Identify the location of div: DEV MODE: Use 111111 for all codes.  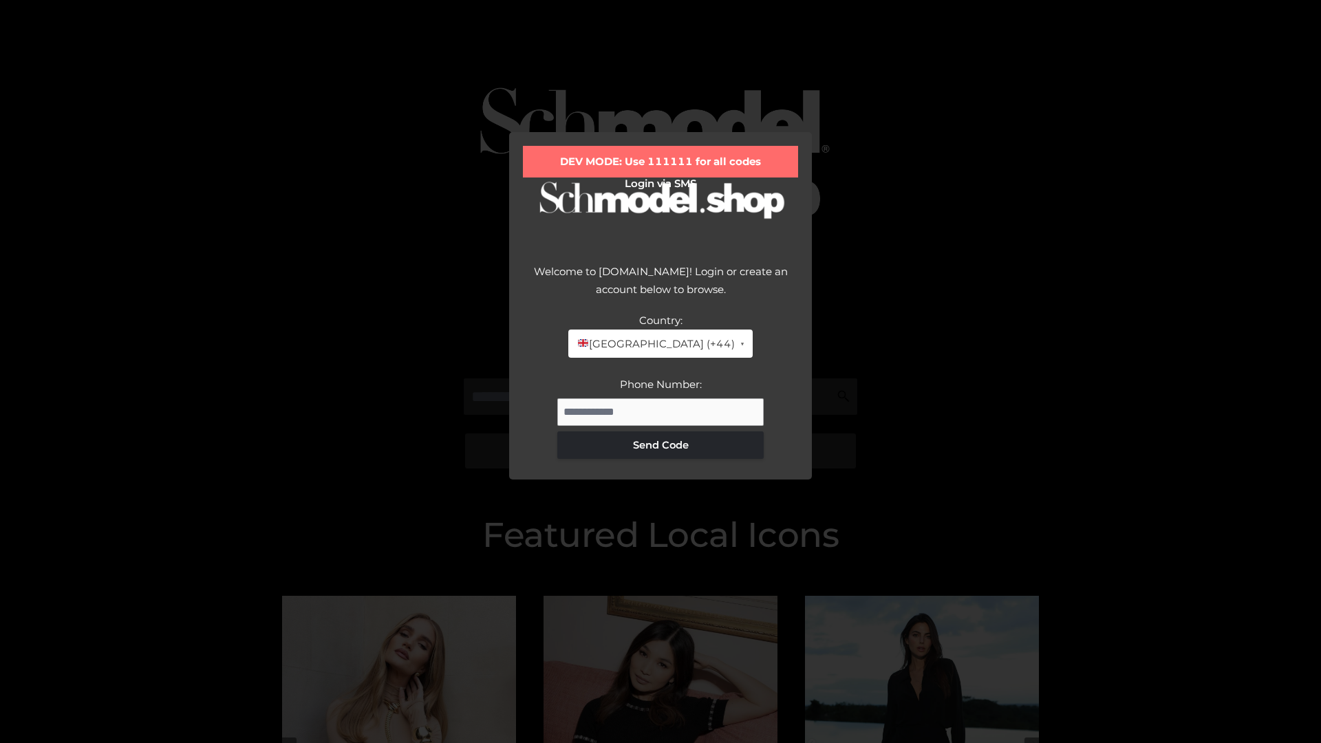
(660, 162).